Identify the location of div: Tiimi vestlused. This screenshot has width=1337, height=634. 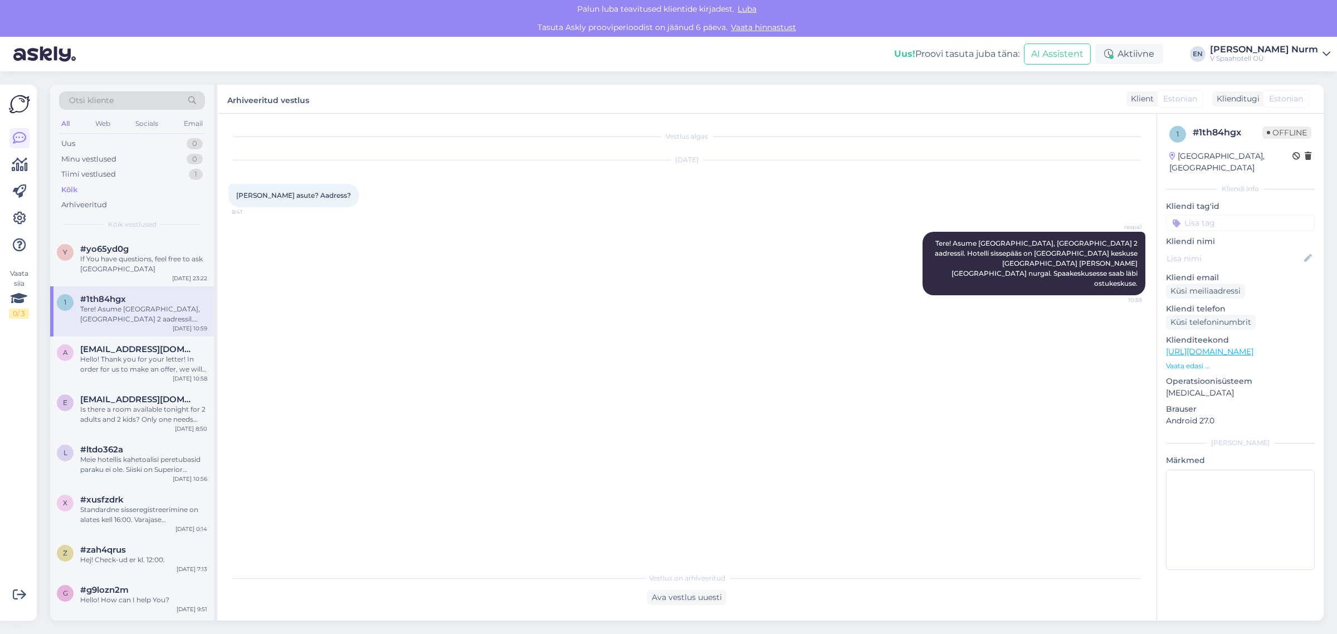
(89, 174).